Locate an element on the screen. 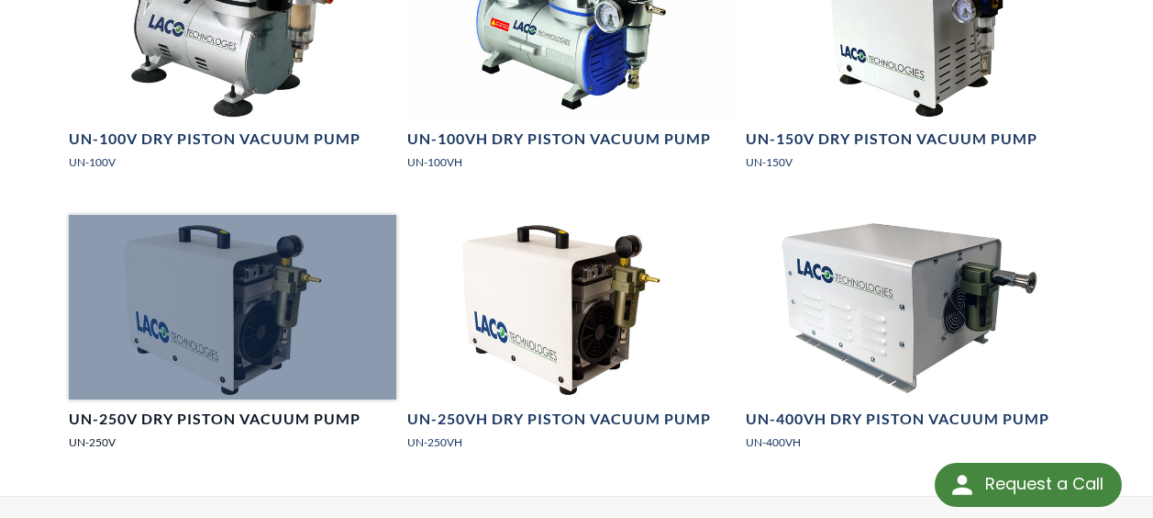 This screenshot has width=1153, height=518. p: UN-100VH is located at coordinates (571, 162).